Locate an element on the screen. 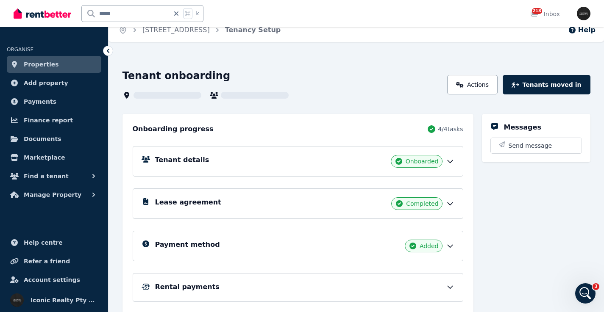 This screenshot has height=312, width=604. h5: Tenant details is located at coordinates (182, 160).